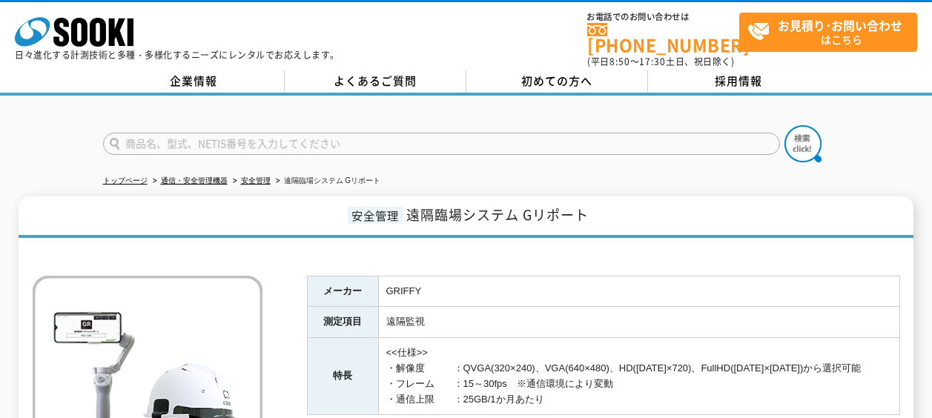 The width and height of the screenshot is (932, 418). What do you see at coordinates (663, 17) in the screenshot?
I see `span: お電話でのお問い合わせは` at bounding box center [663, 17].